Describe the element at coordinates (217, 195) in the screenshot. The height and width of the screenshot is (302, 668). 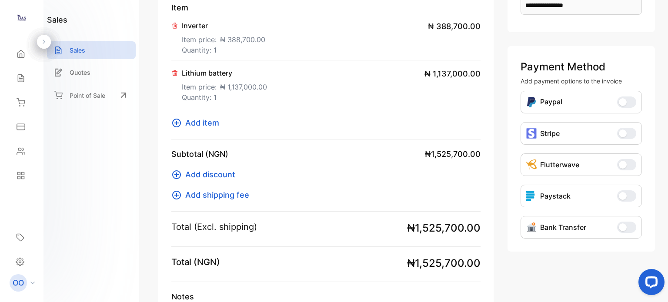
I see `span: Add shipping fee` at that location.